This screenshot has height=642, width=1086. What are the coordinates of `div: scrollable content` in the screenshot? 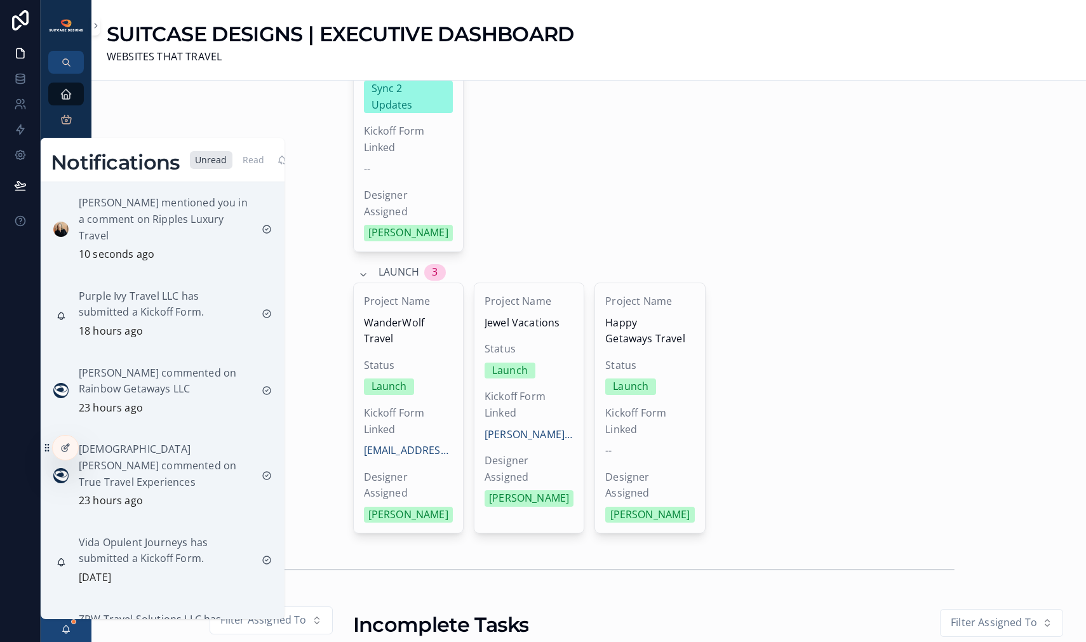 It's located at (66, 199).